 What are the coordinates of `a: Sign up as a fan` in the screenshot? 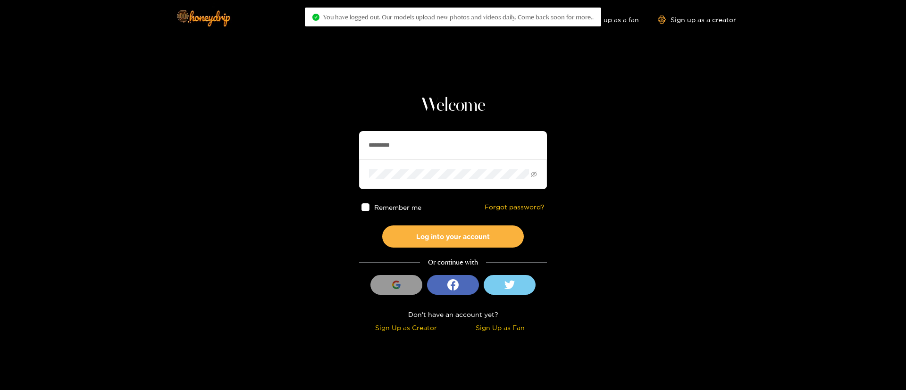 It's located at (606, 19).